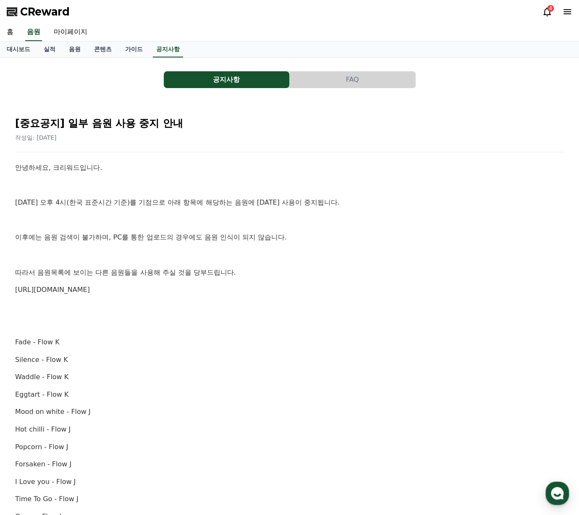  I want to click on a: 대화, so click(82, 277).